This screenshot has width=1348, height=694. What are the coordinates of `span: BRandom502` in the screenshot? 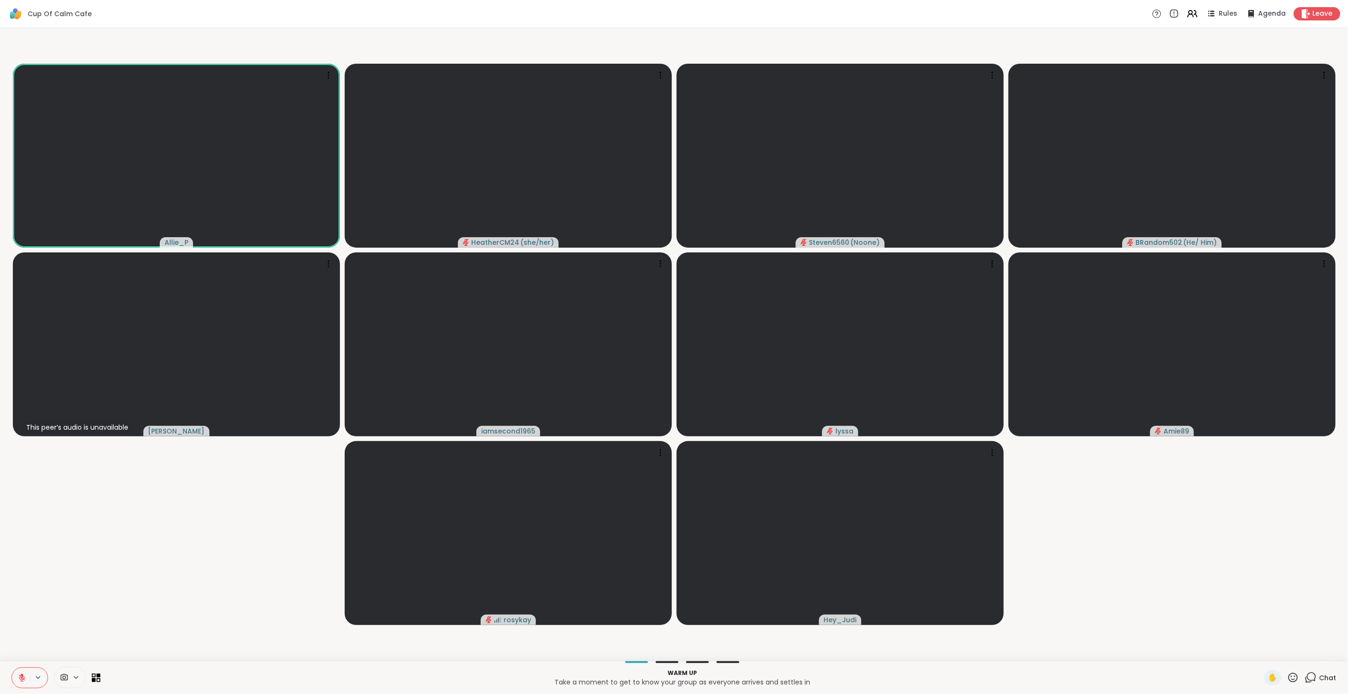 It's located at (1159, 242).